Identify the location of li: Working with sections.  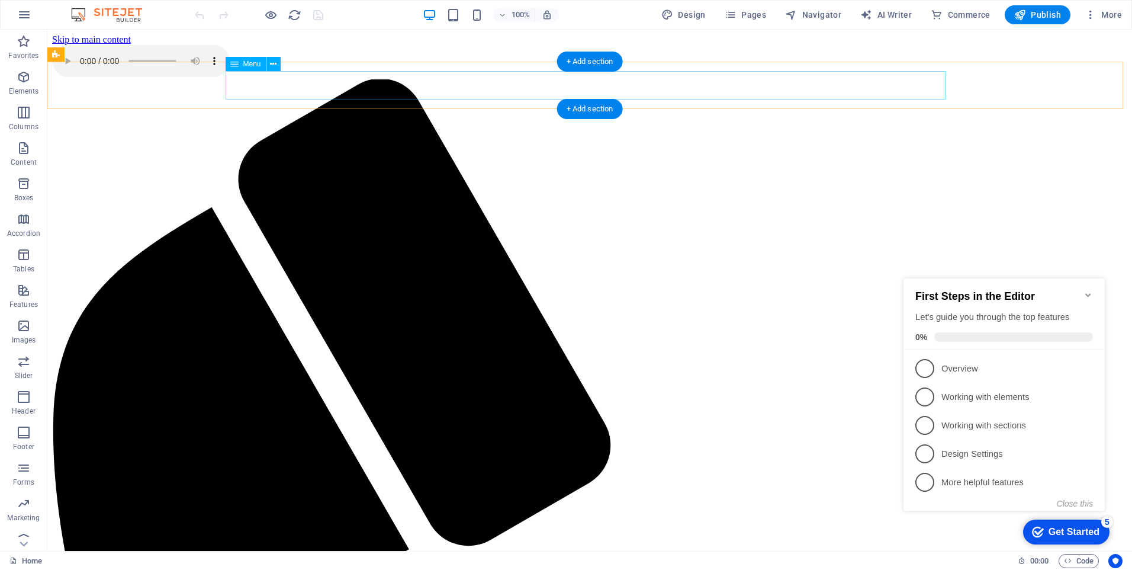
(105, 164).